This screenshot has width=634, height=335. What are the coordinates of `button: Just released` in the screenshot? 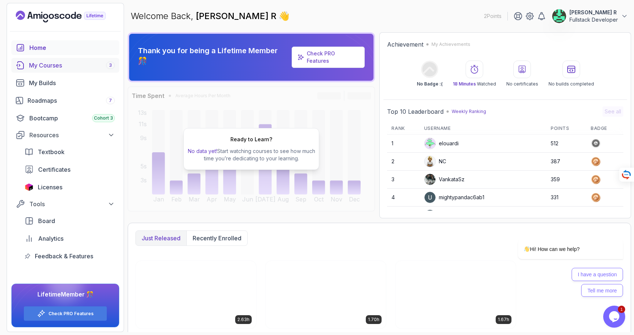 It's located at (161, 238).